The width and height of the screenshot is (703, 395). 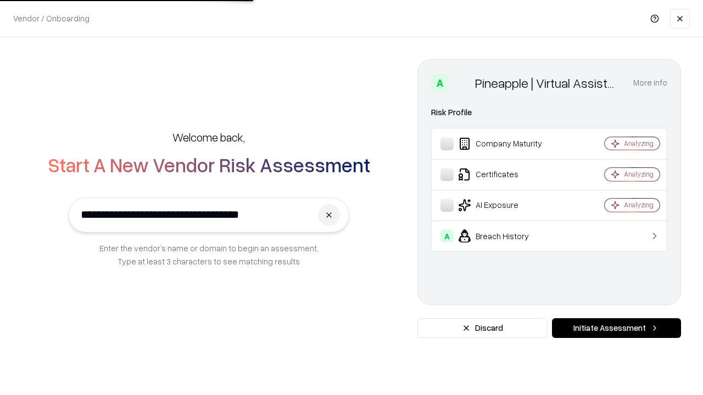 What do you see at coordinates (209, 137) in the screenshot?
I see `h5: Welcome back,` at bounding box center [209, 137].